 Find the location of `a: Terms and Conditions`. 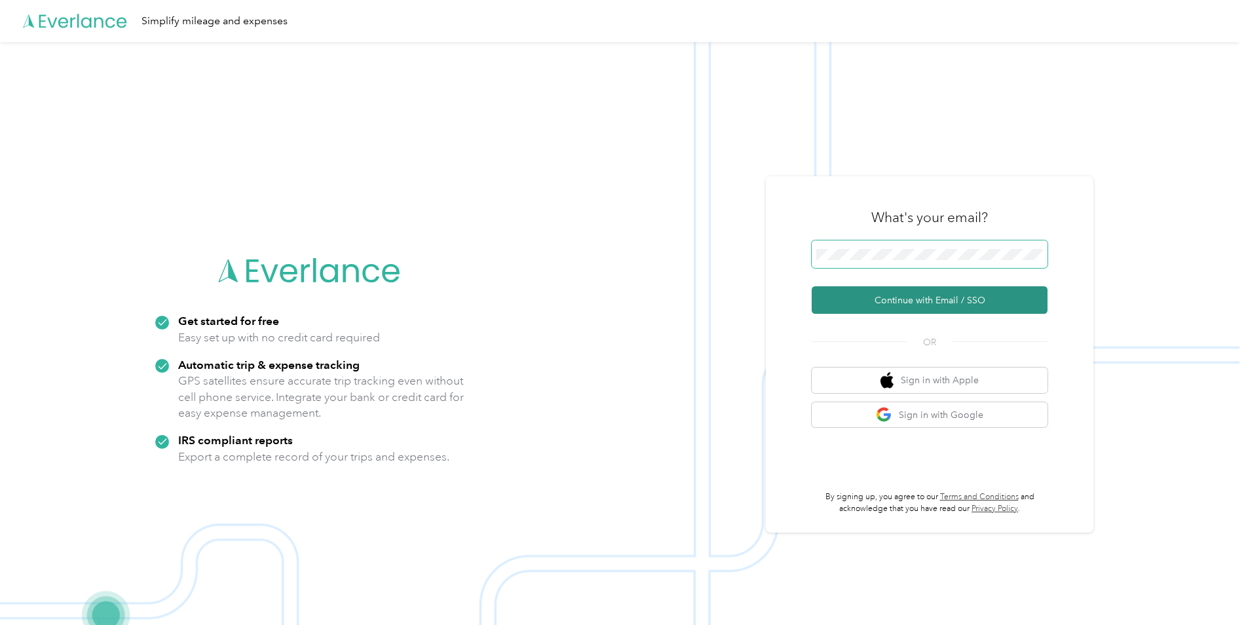

a: Terms and Conditions is located at coordinates (980, 497).